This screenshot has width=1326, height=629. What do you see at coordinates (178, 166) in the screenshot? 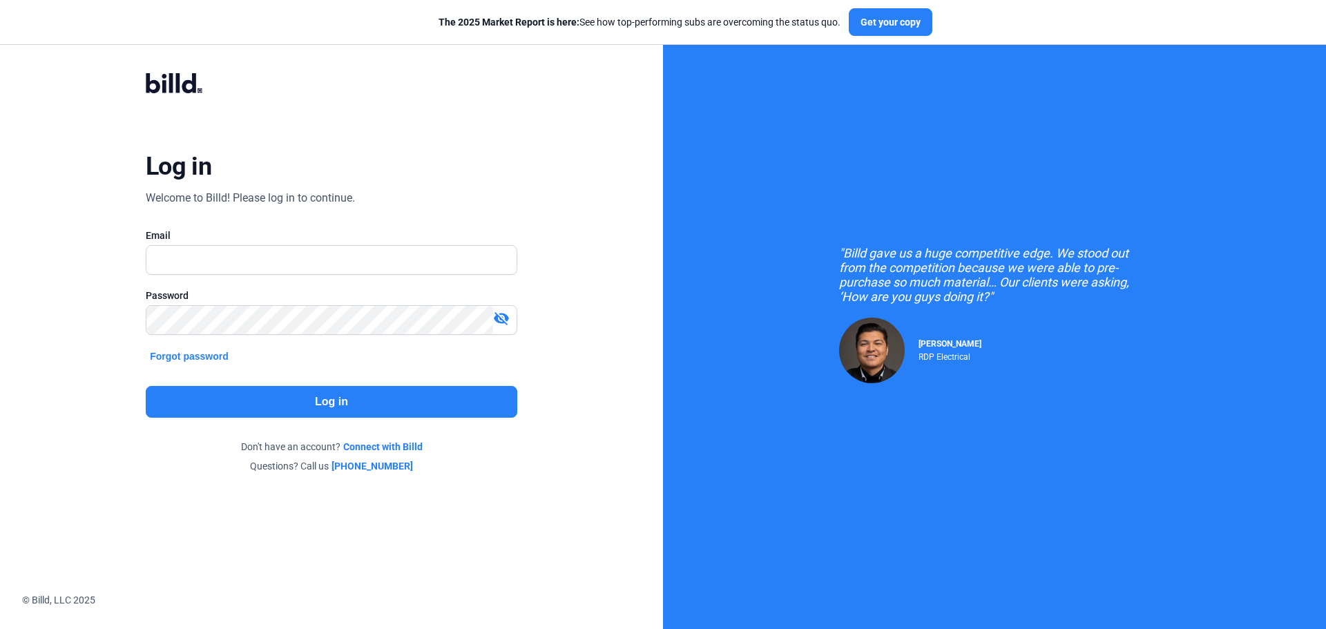
I see `div: Log in` at bounding box center [178, 166].